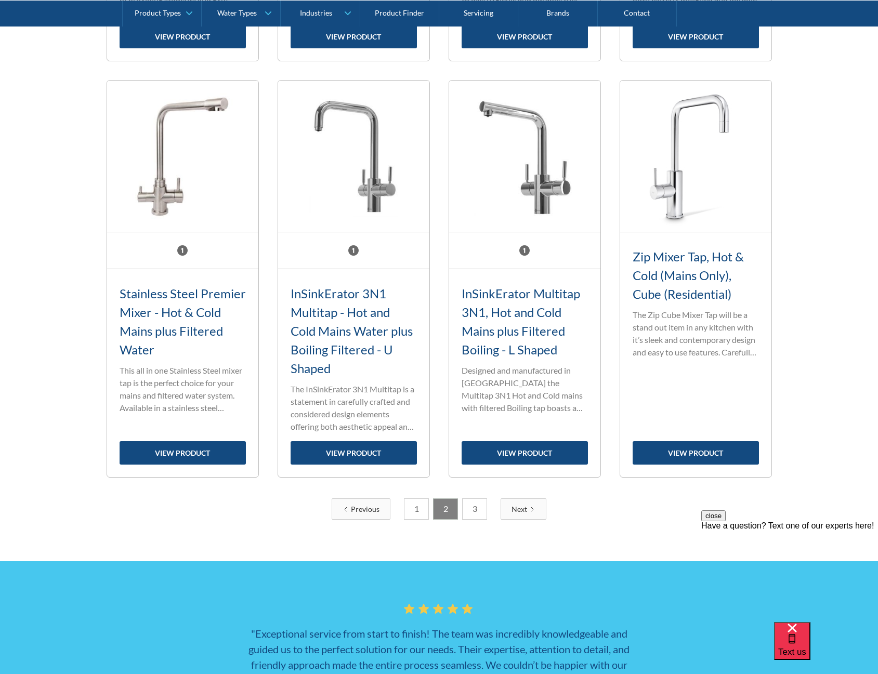  What do you see at coordinates (18, 30) in the screenshot?
I see `span: Text us` at bounding box center [18, 30].